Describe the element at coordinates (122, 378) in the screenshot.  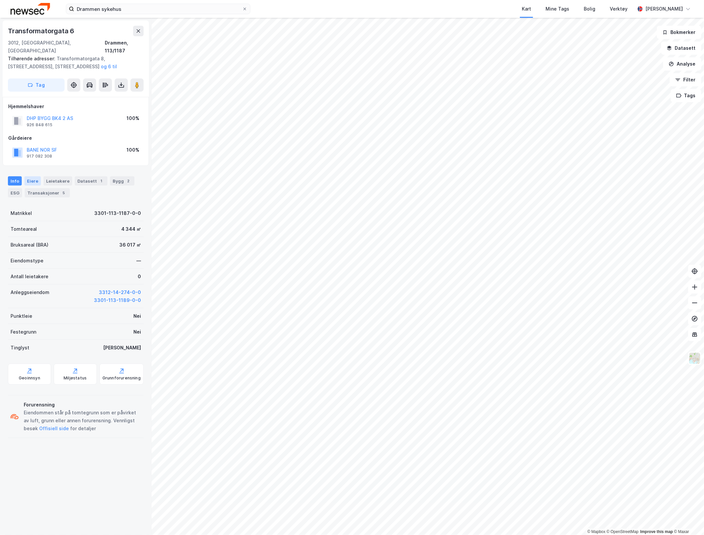
I see `div: Grunnforurensning` at that location.